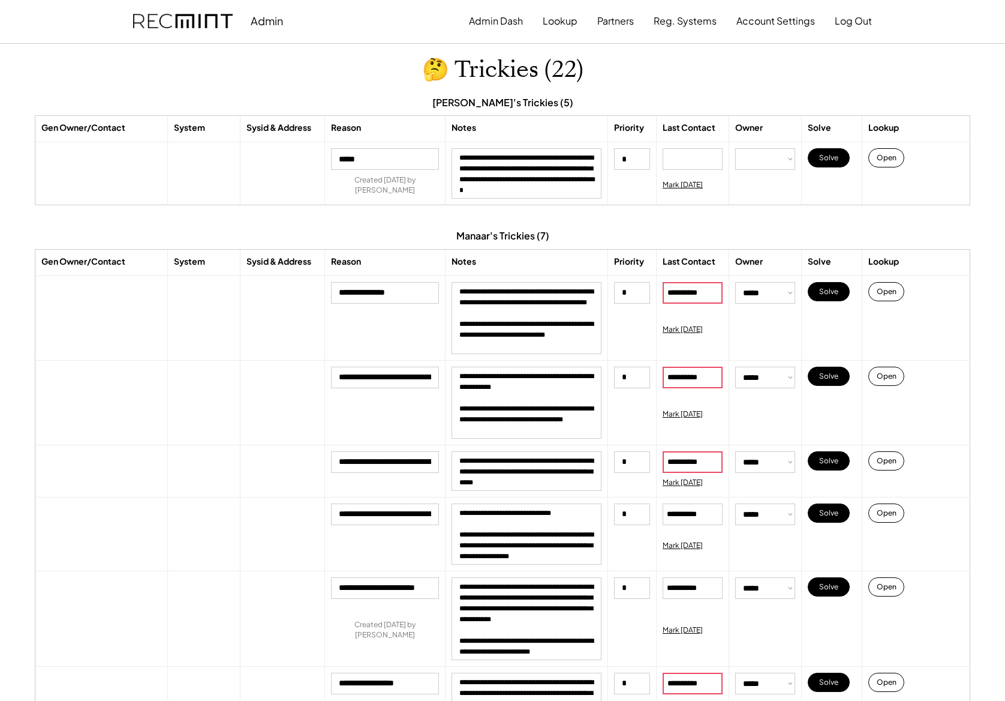  What do you see at coordinates (496, 21) in the screenshot?
I see `button: Admin Dash` at bounding box center [496, 21].